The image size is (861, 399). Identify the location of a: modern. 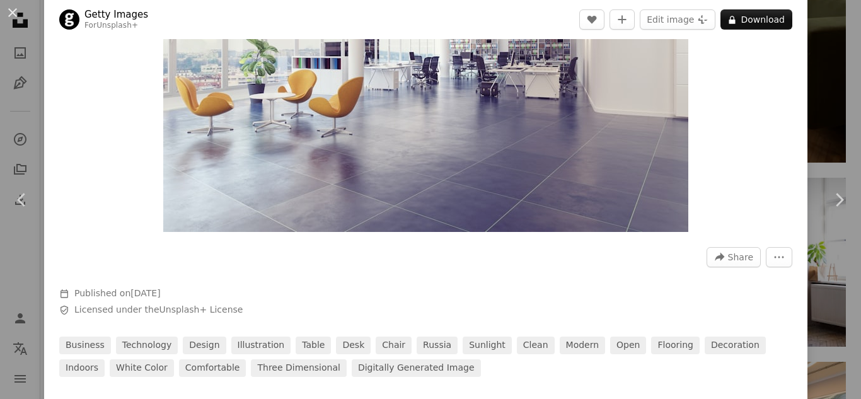
(582, 345).